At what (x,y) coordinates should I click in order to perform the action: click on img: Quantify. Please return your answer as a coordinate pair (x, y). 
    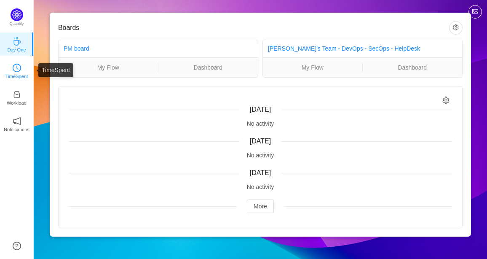
    Looking at the image, I should click on (17, 15).